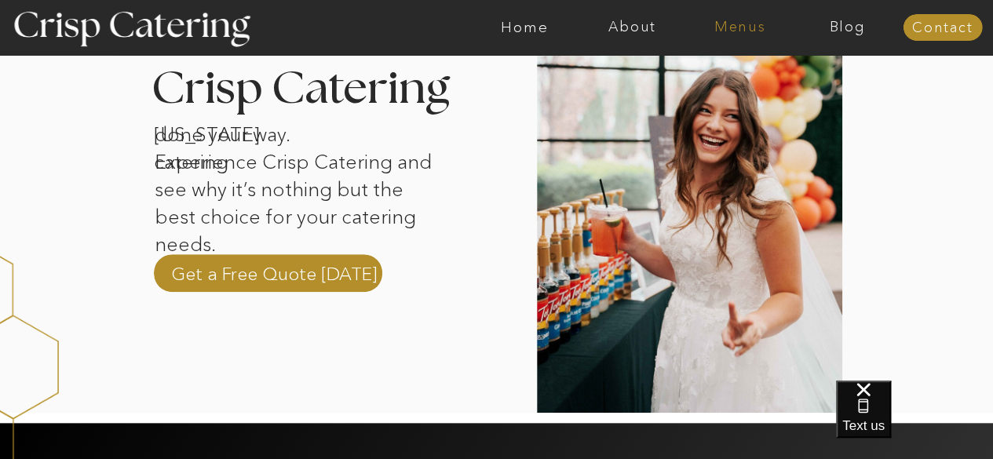 This screenshot has height=459, width=993. Describe the element at coordinates (942, 28) in the screenshot. I see `a: Contact` at that location.